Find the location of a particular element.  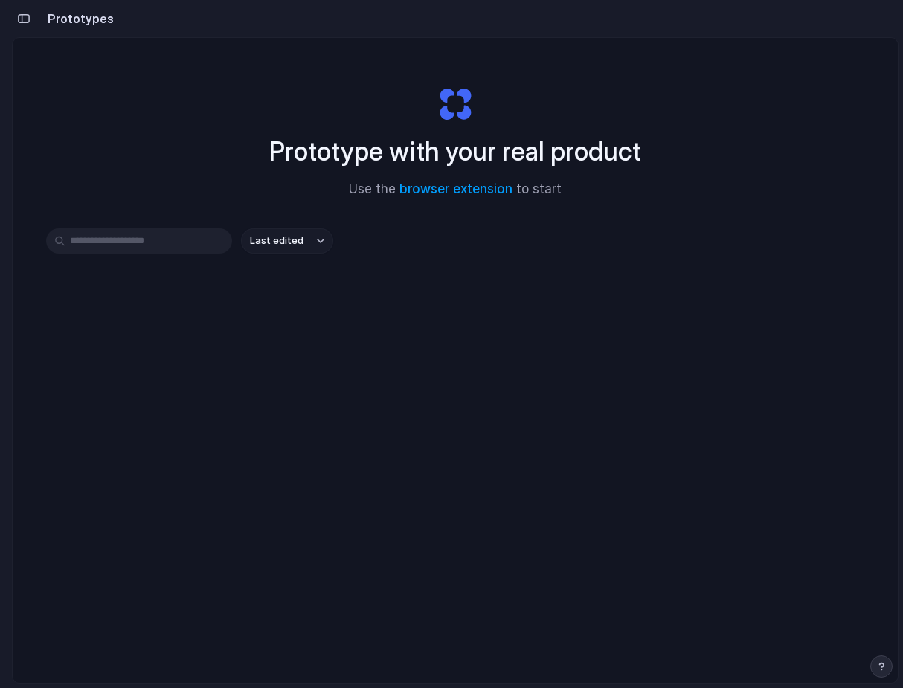

span: Last edited is located at coordinates (277, 241).